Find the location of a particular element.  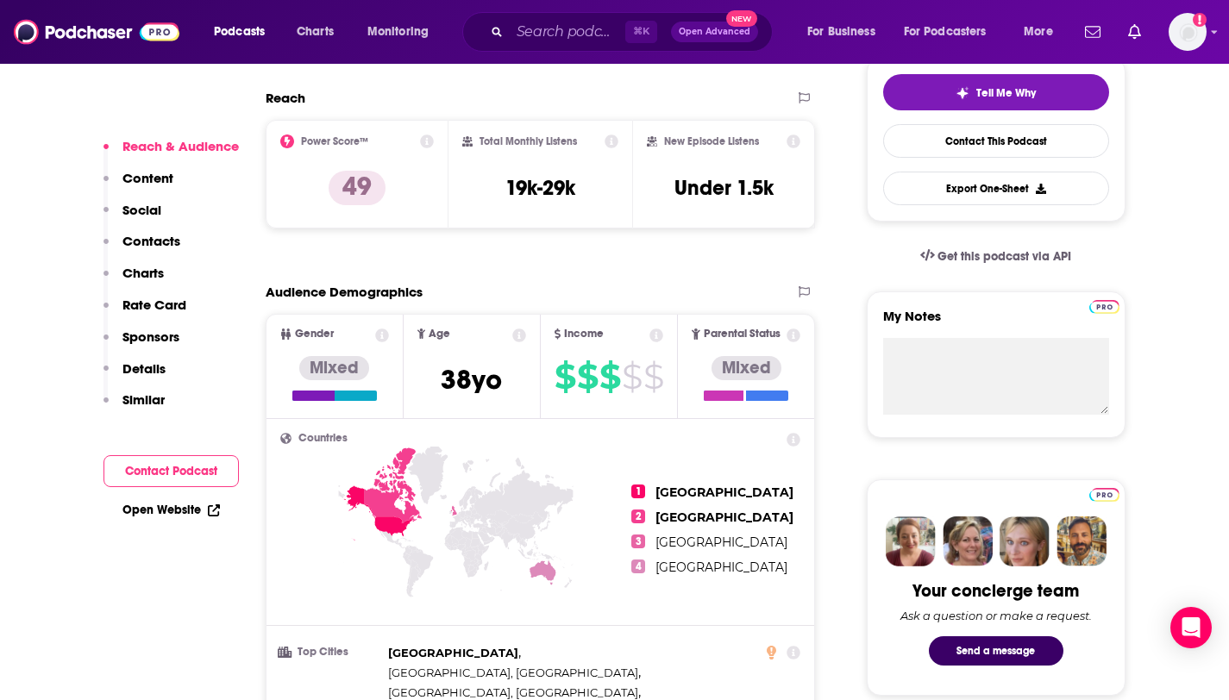

svg: Add a profile image is located at coordinates (1199, 20).